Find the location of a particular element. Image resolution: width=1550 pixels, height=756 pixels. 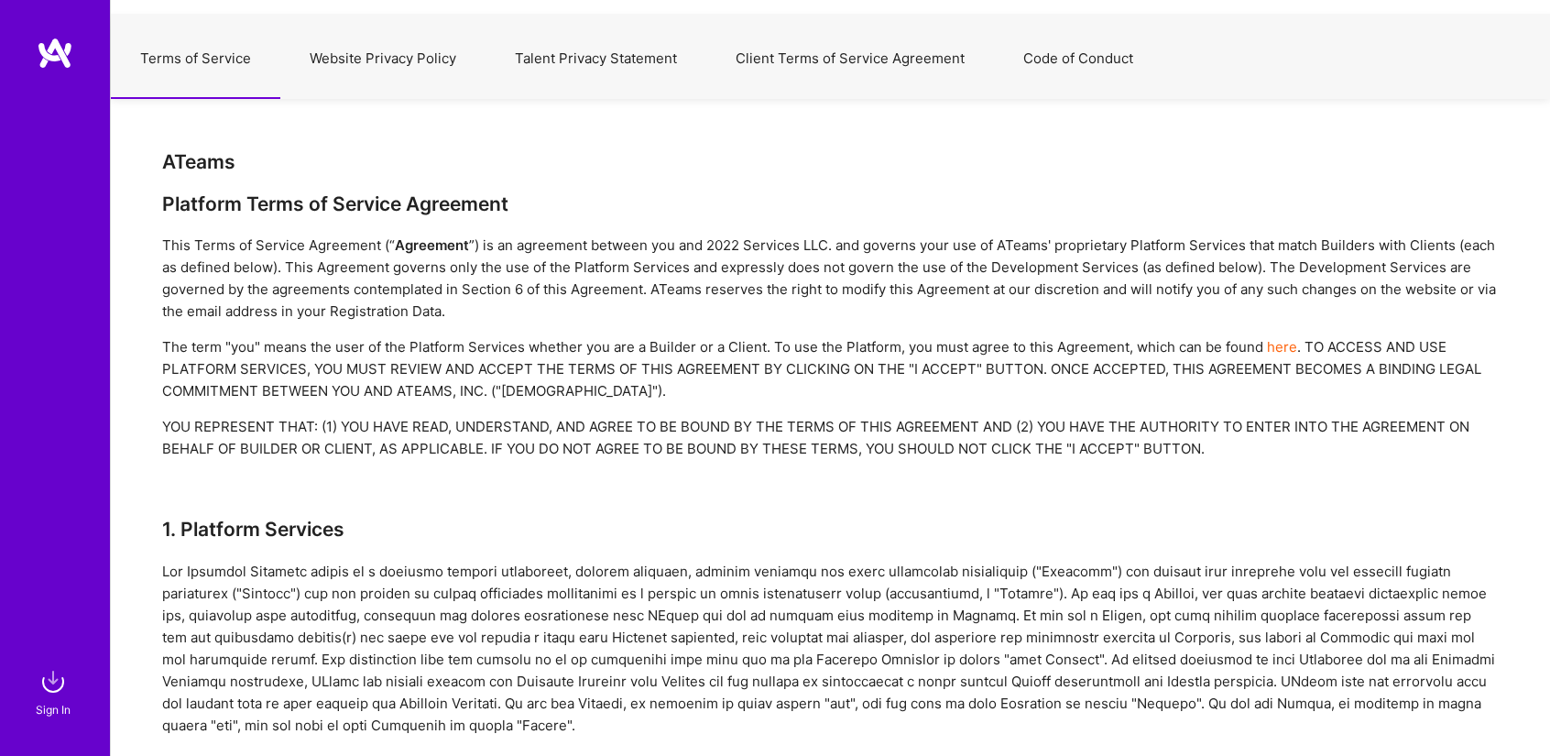

h3: 1. Platform Services is located at coordinates (830, 529).